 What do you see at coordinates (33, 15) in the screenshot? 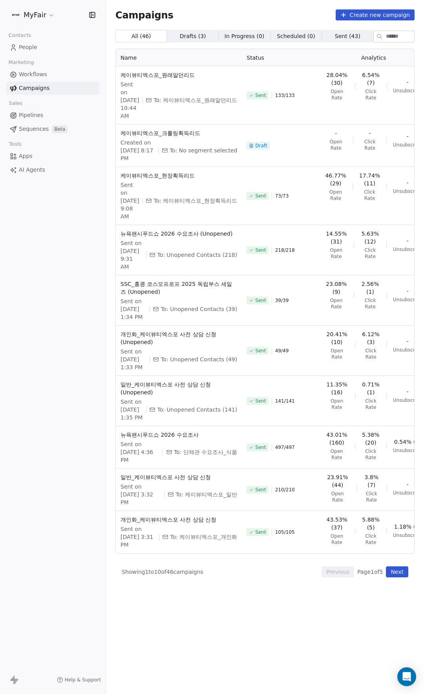
I see `button: MyFair` at bounding box center [33, 15].